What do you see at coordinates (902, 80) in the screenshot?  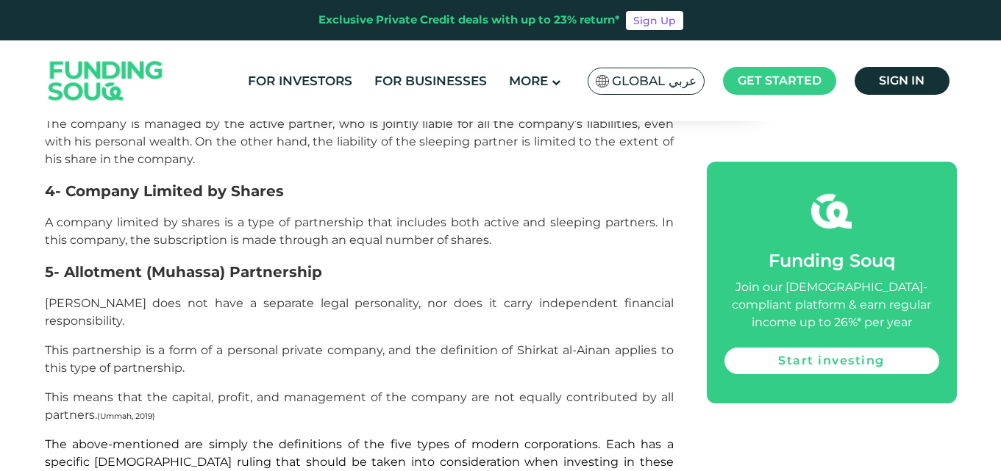 I see `span: Sign in` at bounding box center [902, 80].